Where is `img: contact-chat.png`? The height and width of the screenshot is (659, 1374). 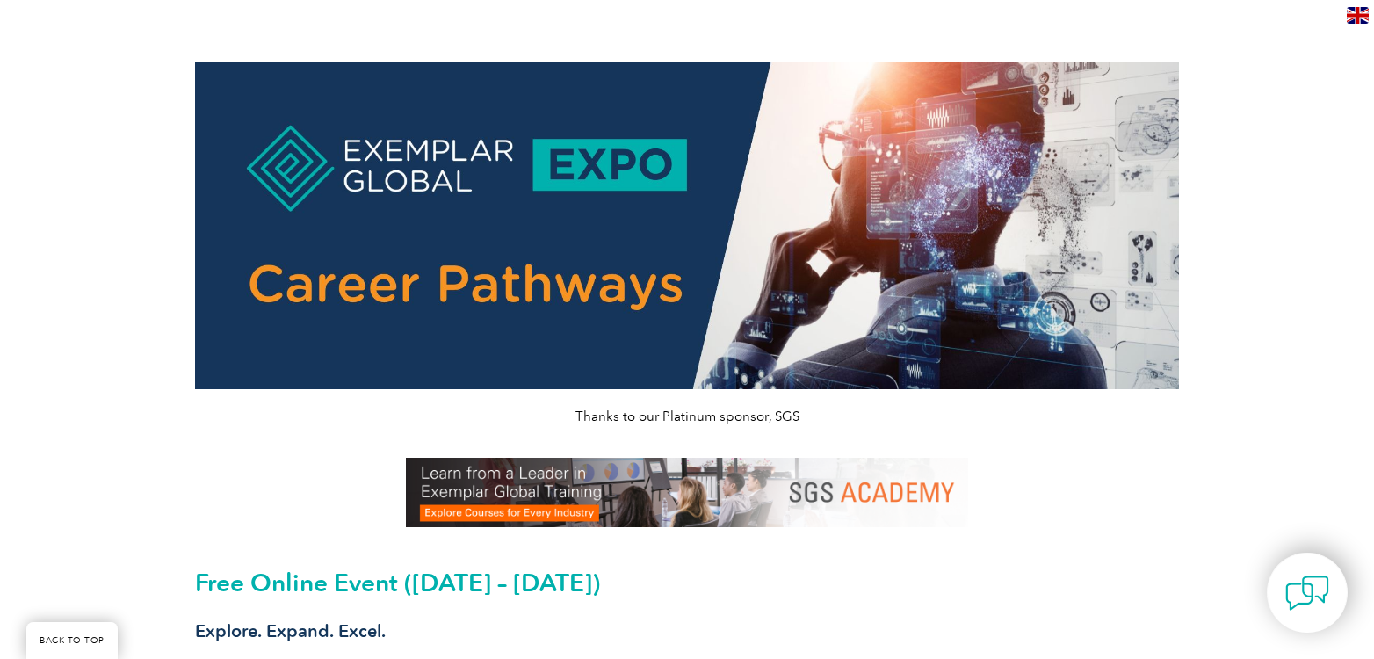 img: contact-chat.png is located at coordinates (1307, 593).